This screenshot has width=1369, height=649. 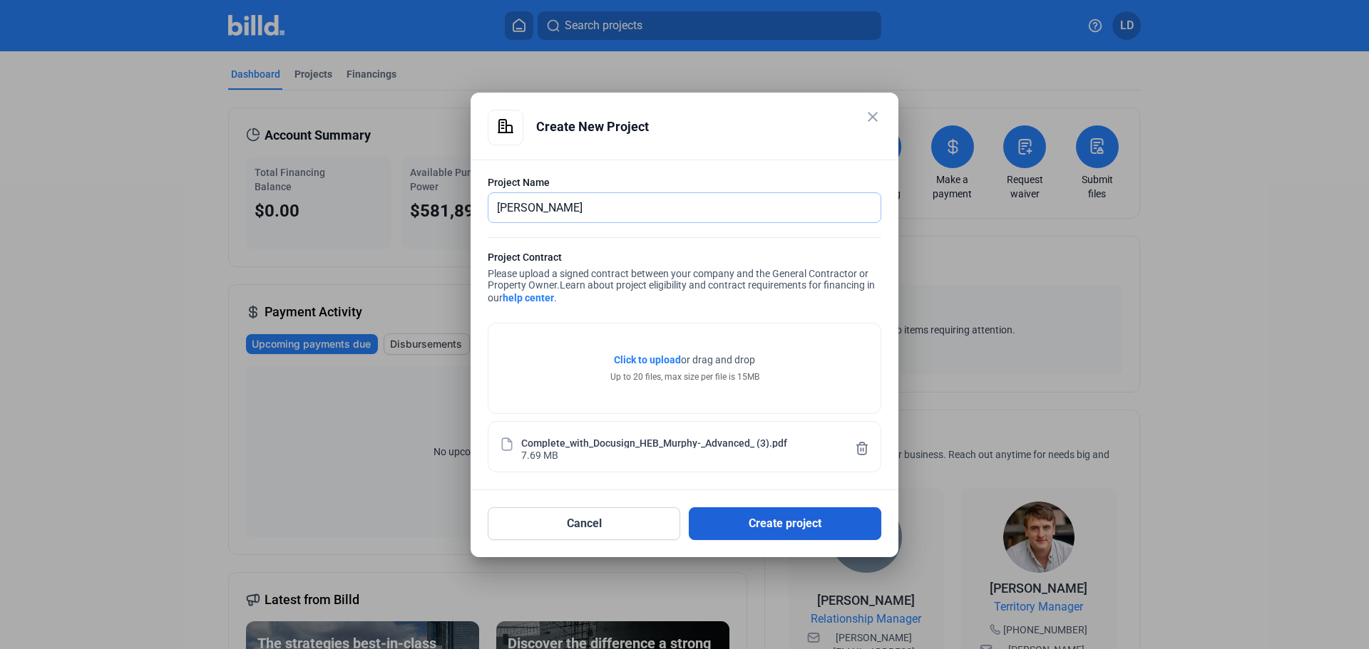 I want to click on div: Create New Project, so click(x=709, y=127).